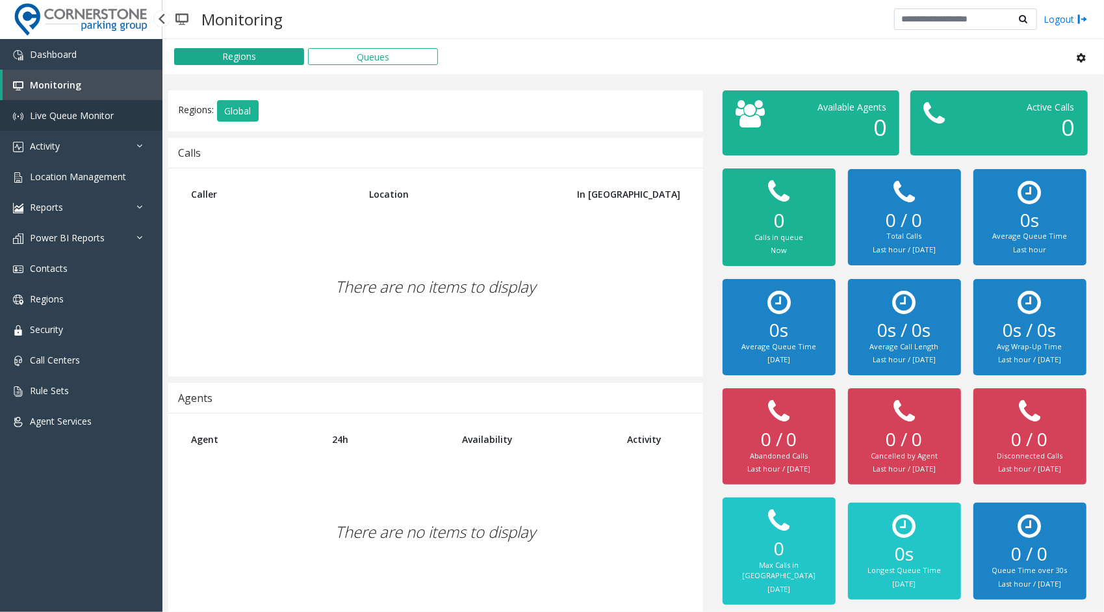 Image resolution: width=1104 pixels, height=612 pixels. I want to click on div: Average Call Length, so click(905, 346).